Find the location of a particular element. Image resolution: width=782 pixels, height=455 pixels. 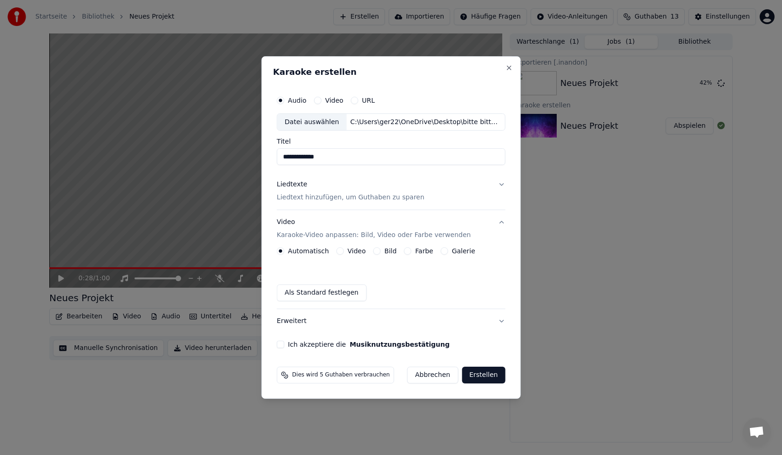

label: Automatisch is located at coordinates (308, 251).